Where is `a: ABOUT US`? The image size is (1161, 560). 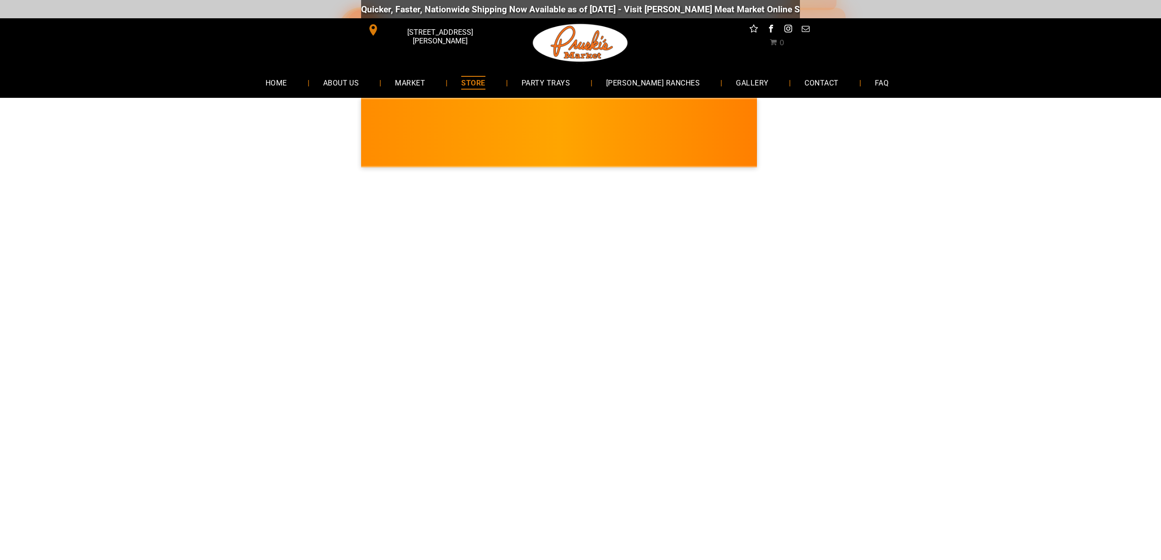
a: ABOUT US is located at coordinates (341, 82).